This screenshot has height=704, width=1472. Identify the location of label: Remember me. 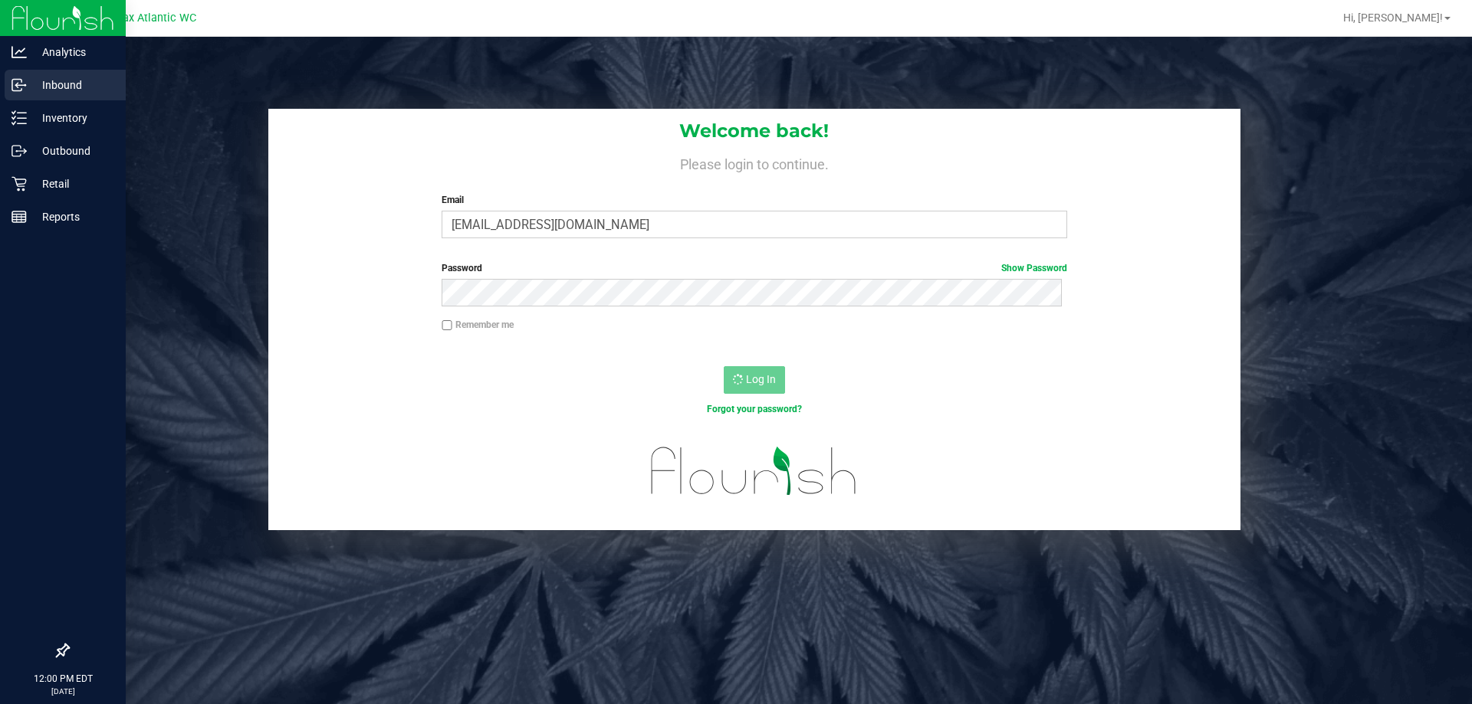
(478, 325).